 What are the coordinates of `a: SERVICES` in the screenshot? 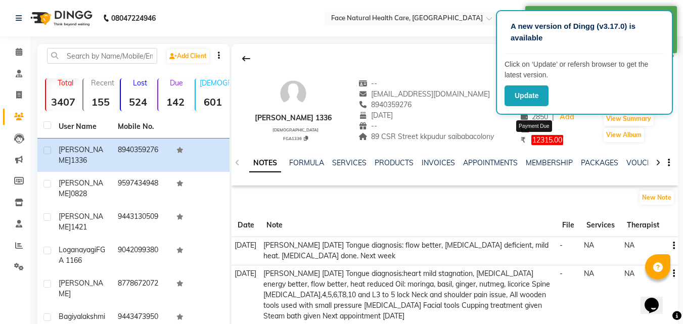 It's located at (349, 163).